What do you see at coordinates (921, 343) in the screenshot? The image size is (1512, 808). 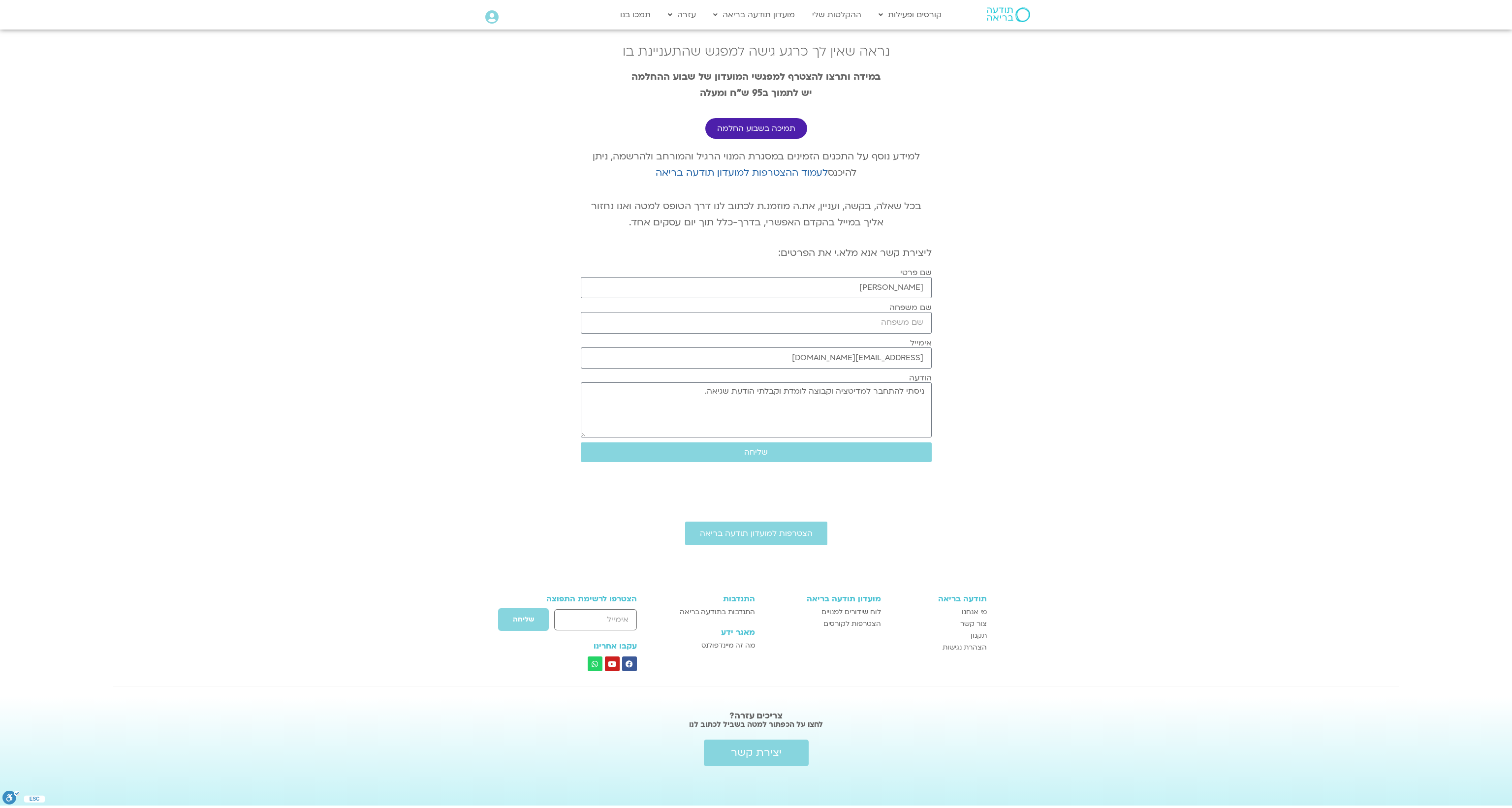 I see `label: אימייל` at bounding box center [921, 343].